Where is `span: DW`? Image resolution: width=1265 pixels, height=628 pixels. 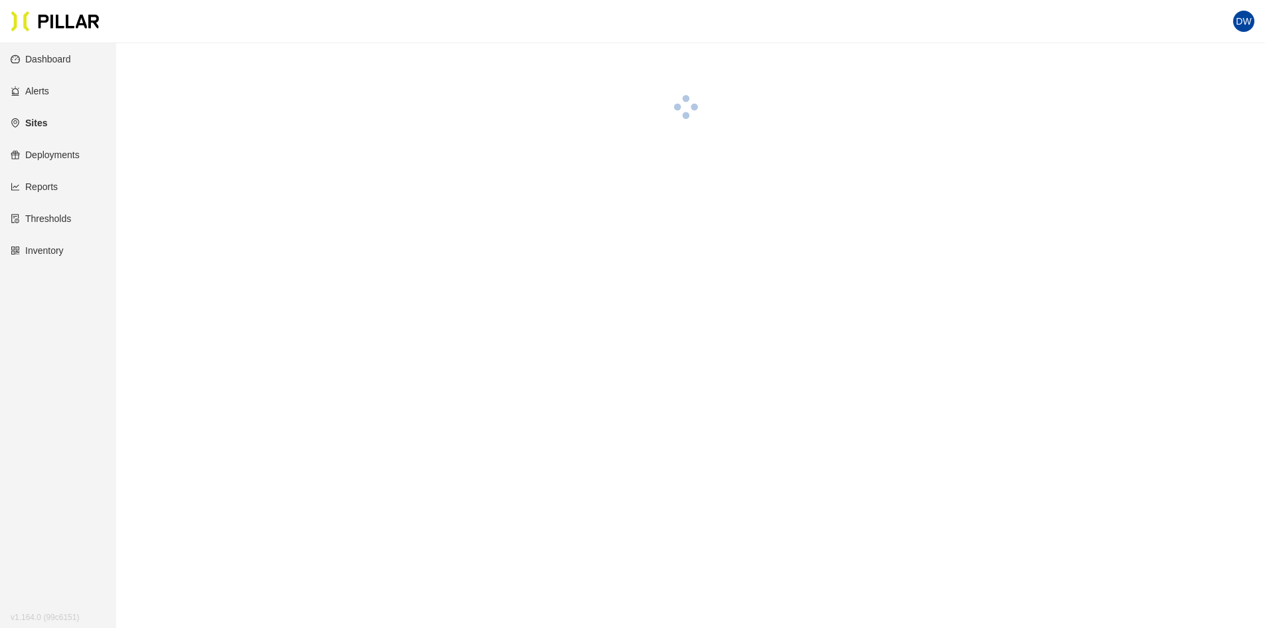
span: DW is located at coordinates (1244, 21).